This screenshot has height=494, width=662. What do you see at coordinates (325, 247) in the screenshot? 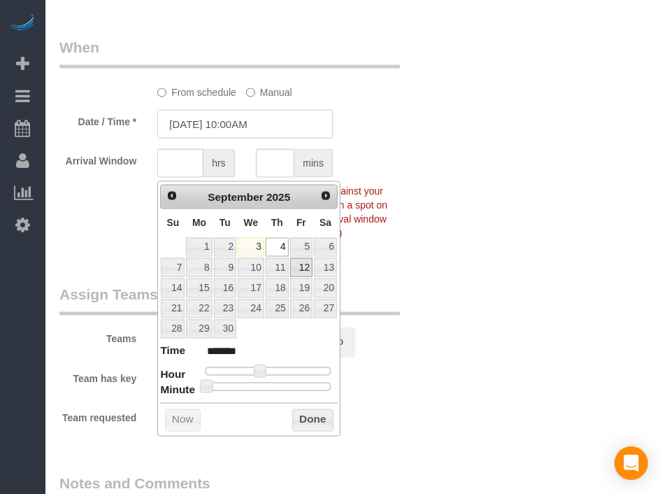
I see `a: 6` at bounding box center [325, 247].